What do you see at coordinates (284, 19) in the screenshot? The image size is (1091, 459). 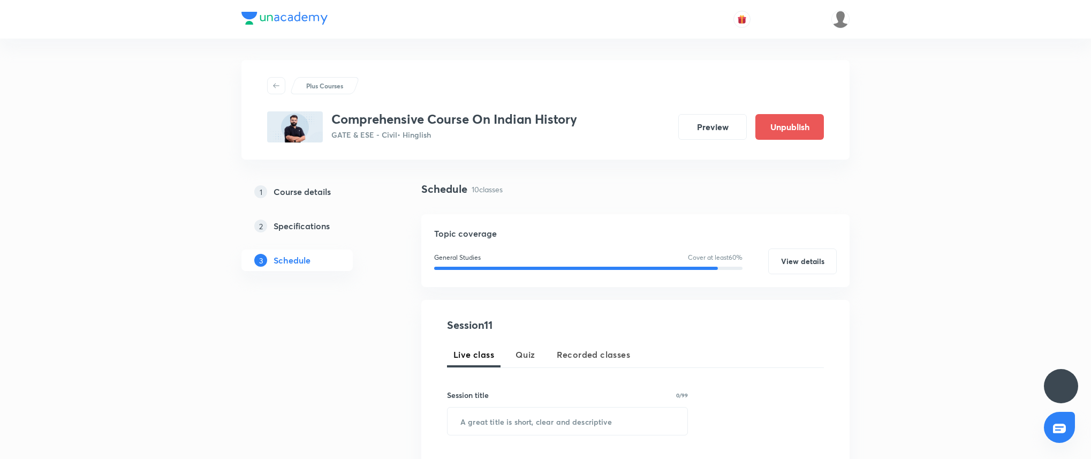 I see `a: Company Logo` at bounding box center [284, 19].